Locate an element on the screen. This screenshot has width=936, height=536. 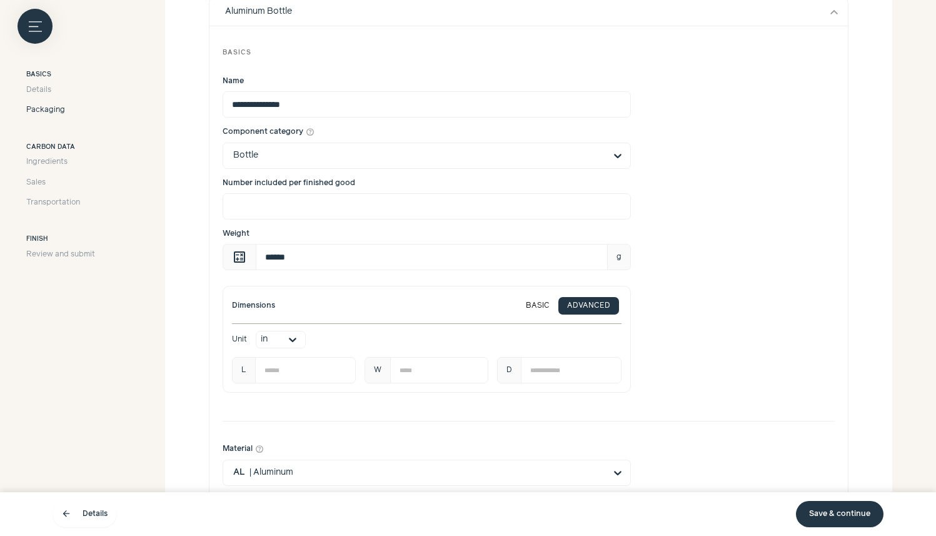
a: arrow_back Details is located at coordinates (84, 514).